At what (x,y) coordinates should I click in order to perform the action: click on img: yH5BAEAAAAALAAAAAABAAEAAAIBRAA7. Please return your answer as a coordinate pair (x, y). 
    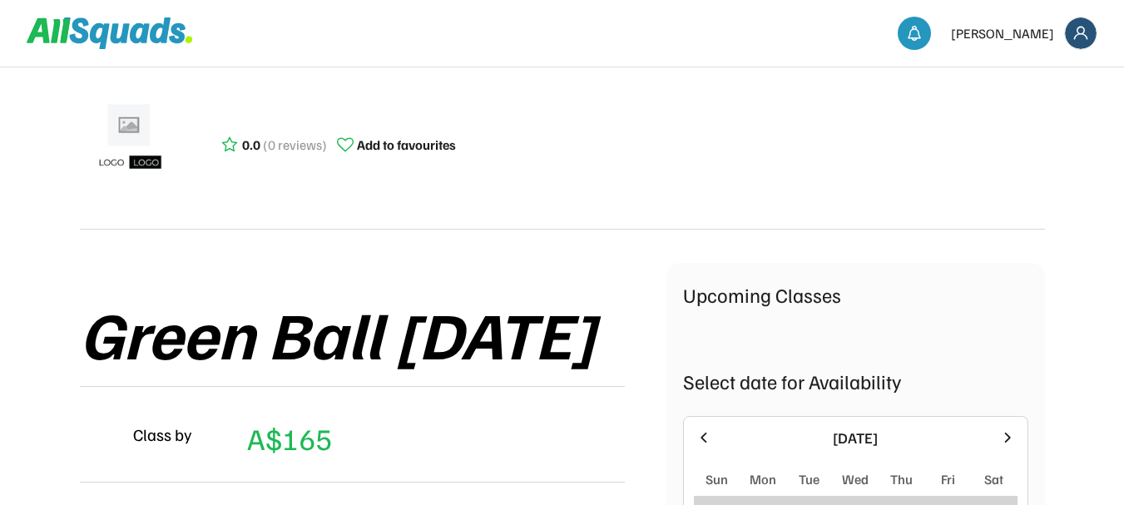
    Looking at the image, I should click on (100, 434).